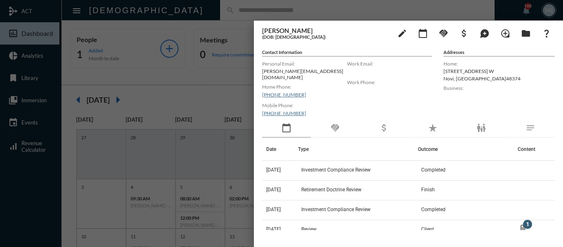  Describe the element at coordinates (526, 33) in the screenshot. I see `button: Archives` at that location.